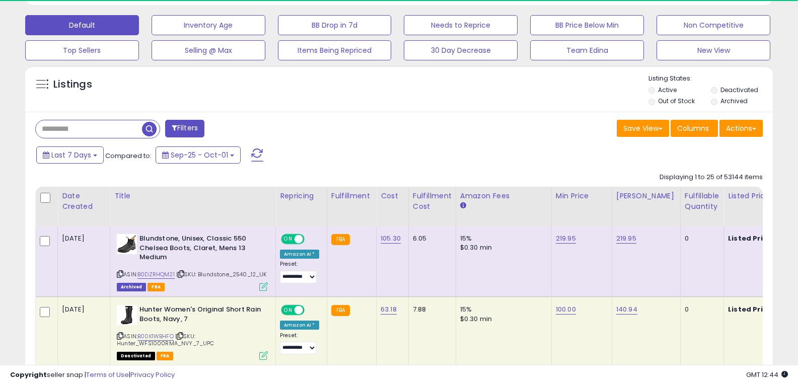 Image resolution: width=798 pixels, height=385 pixels. I want to click on a: 63.18, so click(389, 310).